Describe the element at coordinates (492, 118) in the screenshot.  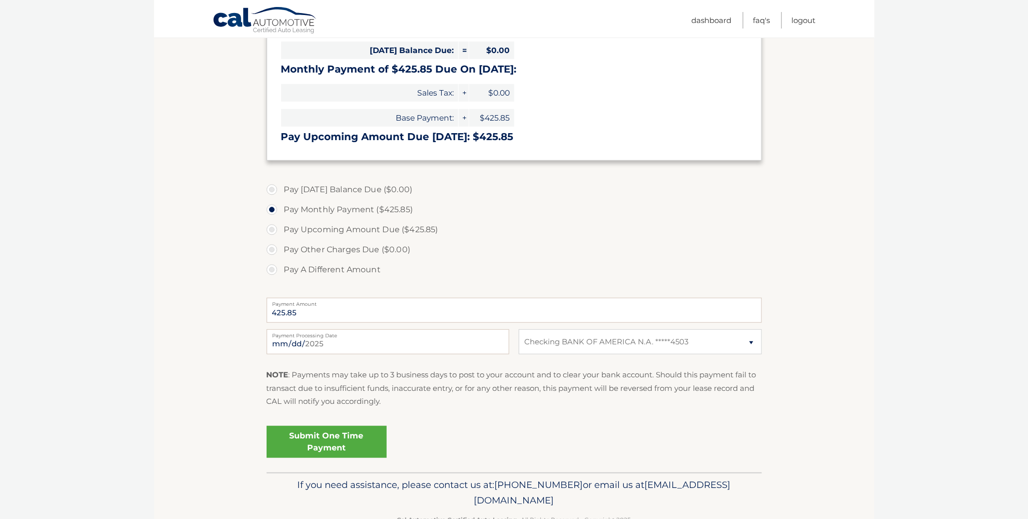
I see `span: $425.85` at that location.